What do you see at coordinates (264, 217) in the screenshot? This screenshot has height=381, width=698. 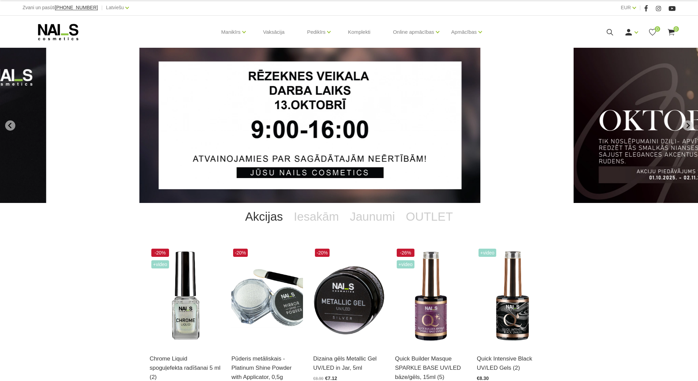 I see `a: Akcijas` at bounding box center [264, 217].